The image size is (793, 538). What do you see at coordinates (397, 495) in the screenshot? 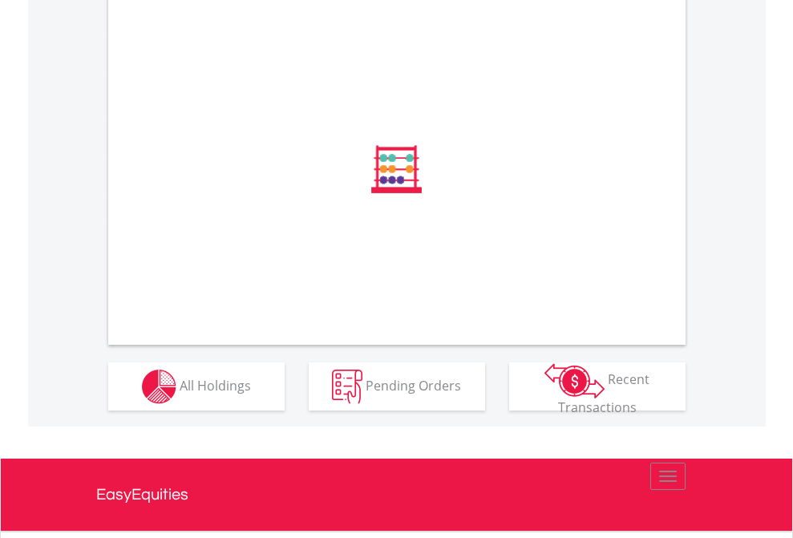
I see `div: EasyEquities` at bounding box center [397, 495].